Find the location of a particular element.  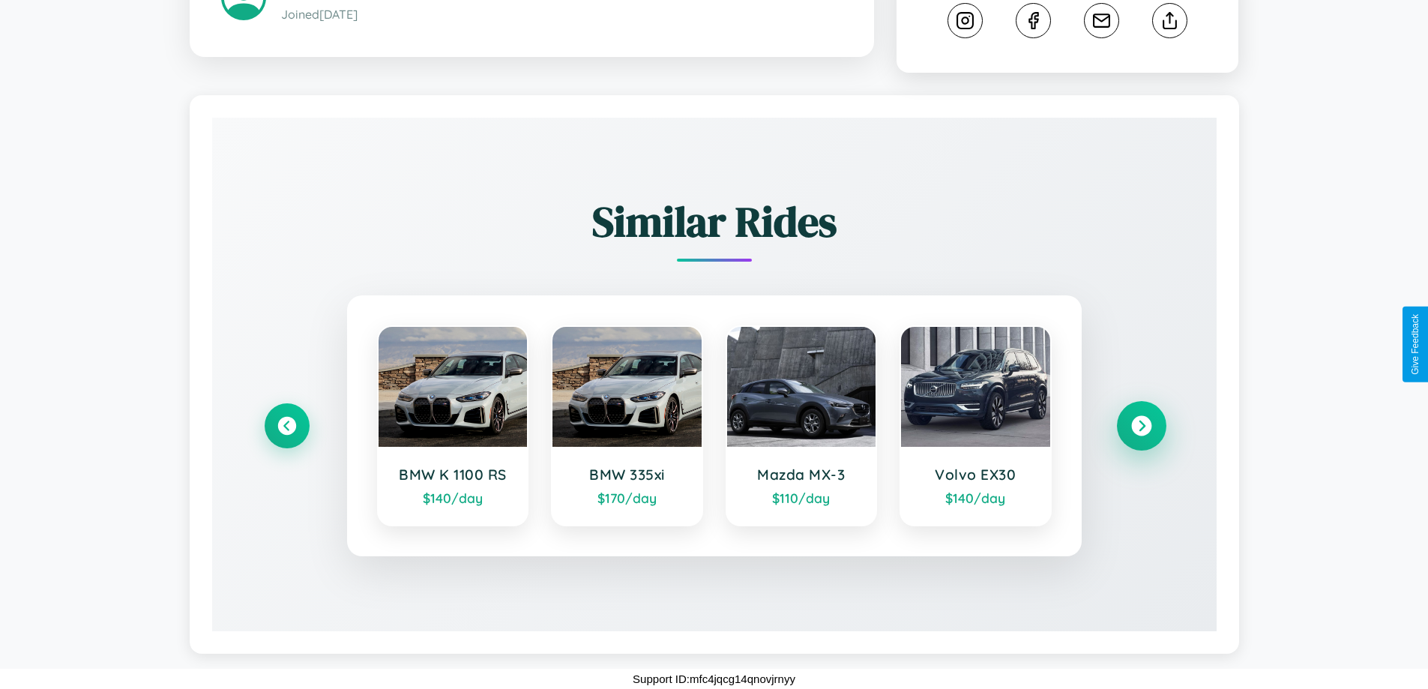

a: Mazda MX-3$110/day is located at coordinates (801, 426).